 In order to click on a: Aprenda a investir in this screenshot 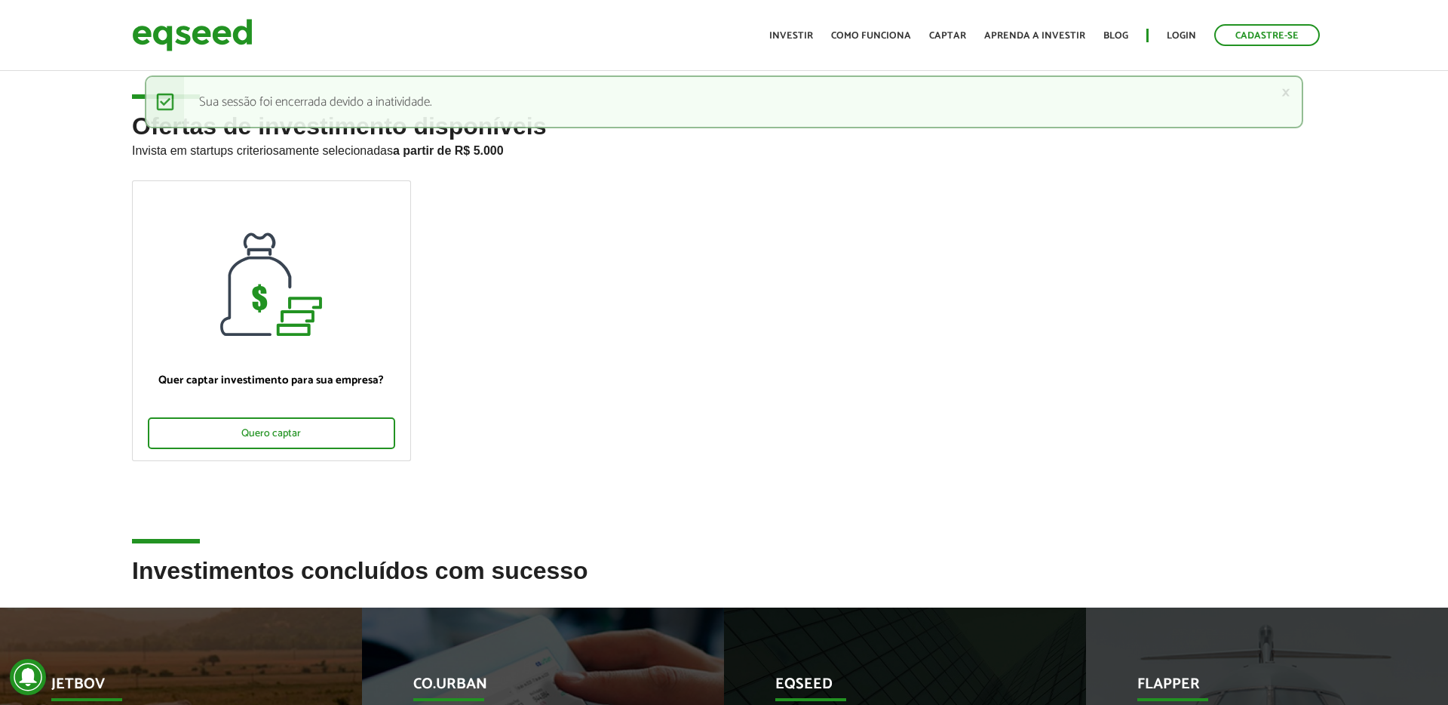, I will do `click(1035, 35)`.